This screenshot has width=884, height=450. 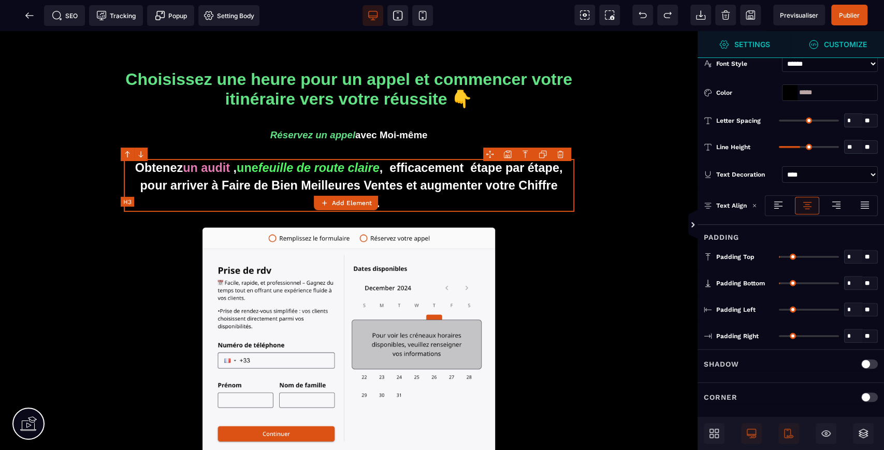 I want to click on p: Shadow, so click(x=722, y=364).